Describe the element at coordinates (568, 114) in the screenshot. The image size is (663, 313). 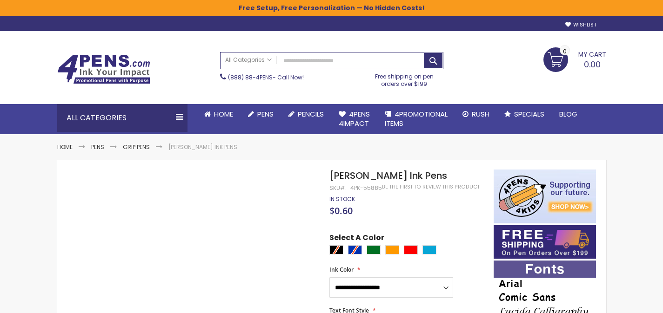
I see `a: Blog` at that location.